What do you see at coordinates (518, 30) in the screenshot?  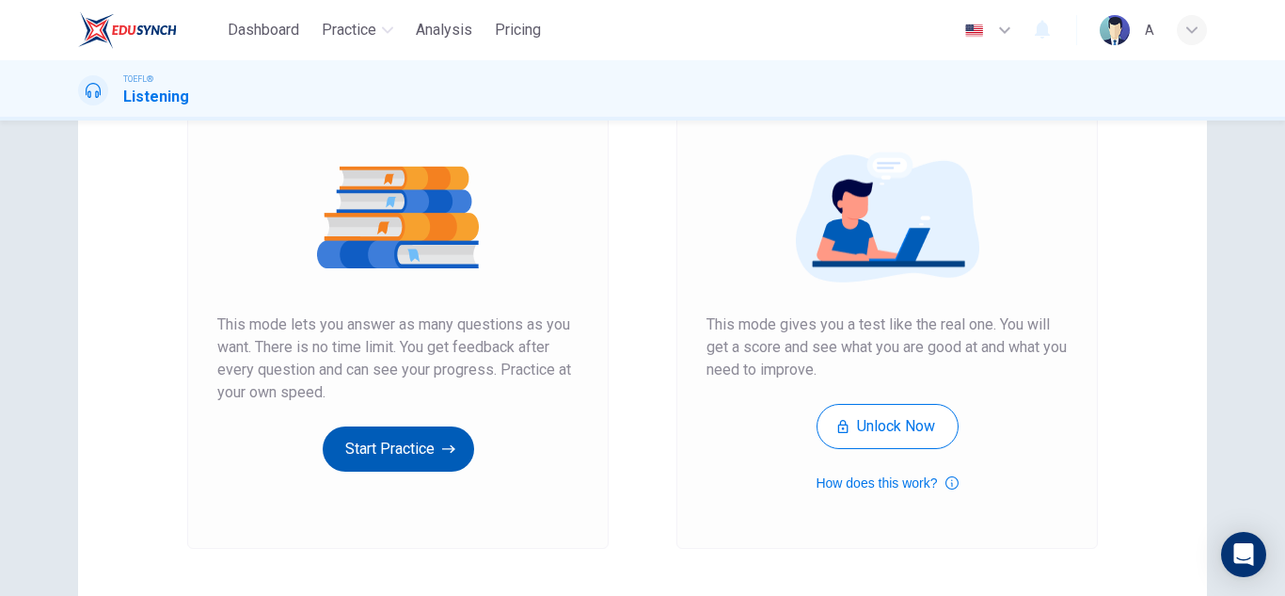 I see `span: Pricing` at bounding box center [518, 30].